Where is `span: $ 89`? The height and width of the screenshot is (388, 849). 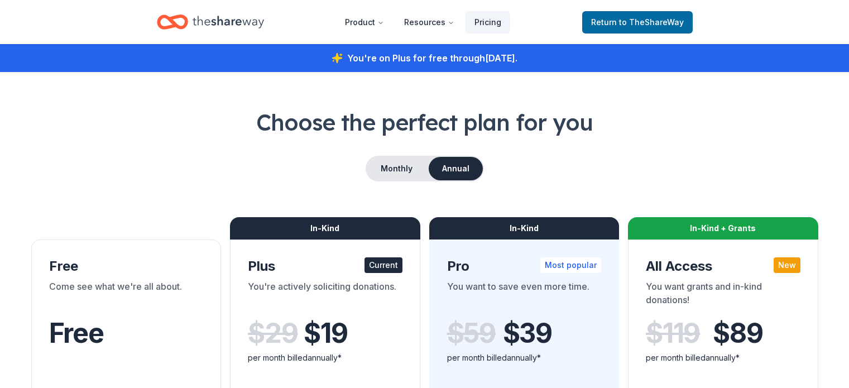
span: $ 89 is located at coordinates (738, 333).